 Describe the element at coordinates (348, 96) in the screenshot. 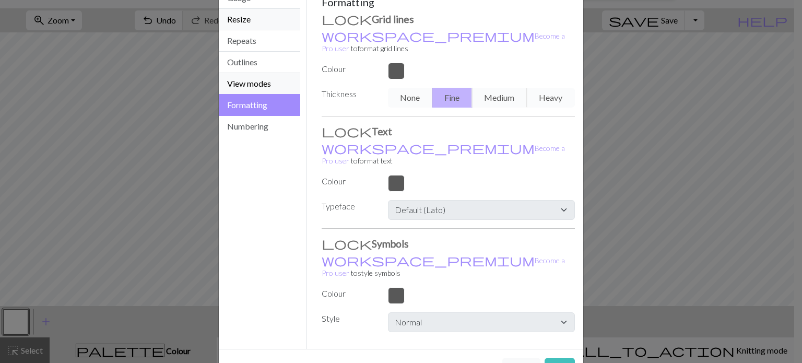

I see `label: Thickness` at that location.